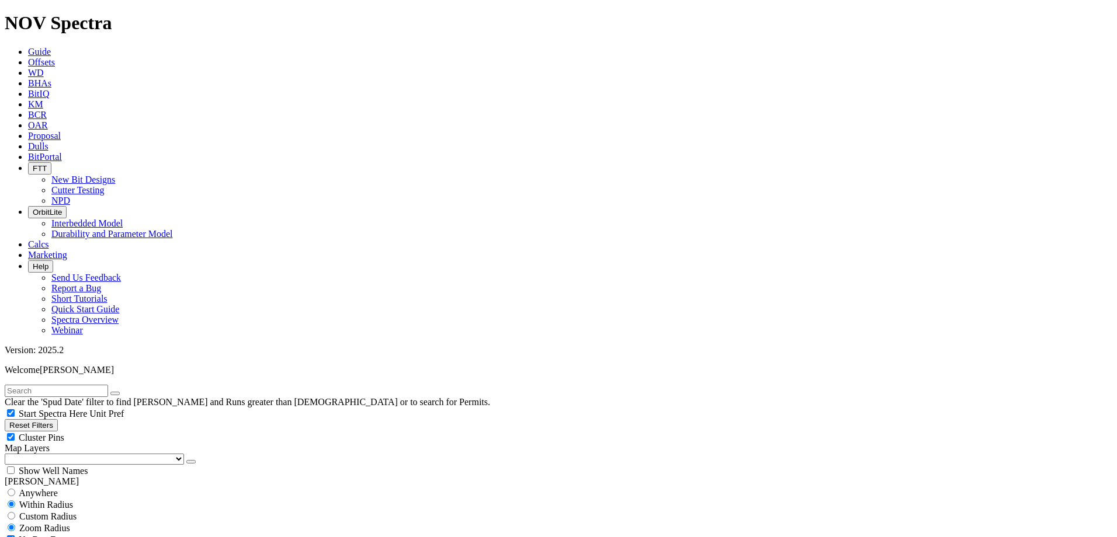 The image size is (1117, 537). I want to click on span: BitIQ, so click(39, 93).